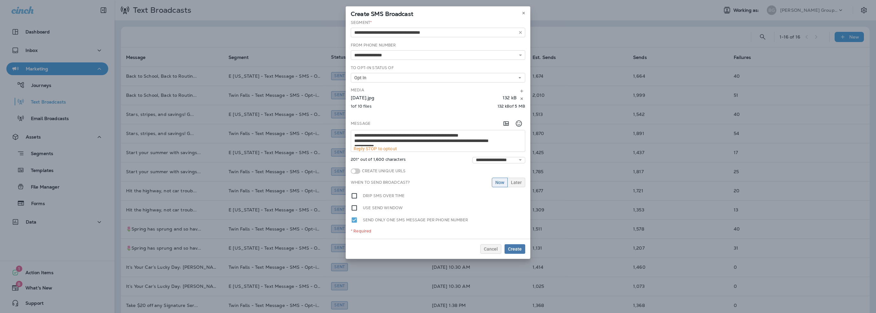  I want to click on span: Opt In, so click(362, 78).